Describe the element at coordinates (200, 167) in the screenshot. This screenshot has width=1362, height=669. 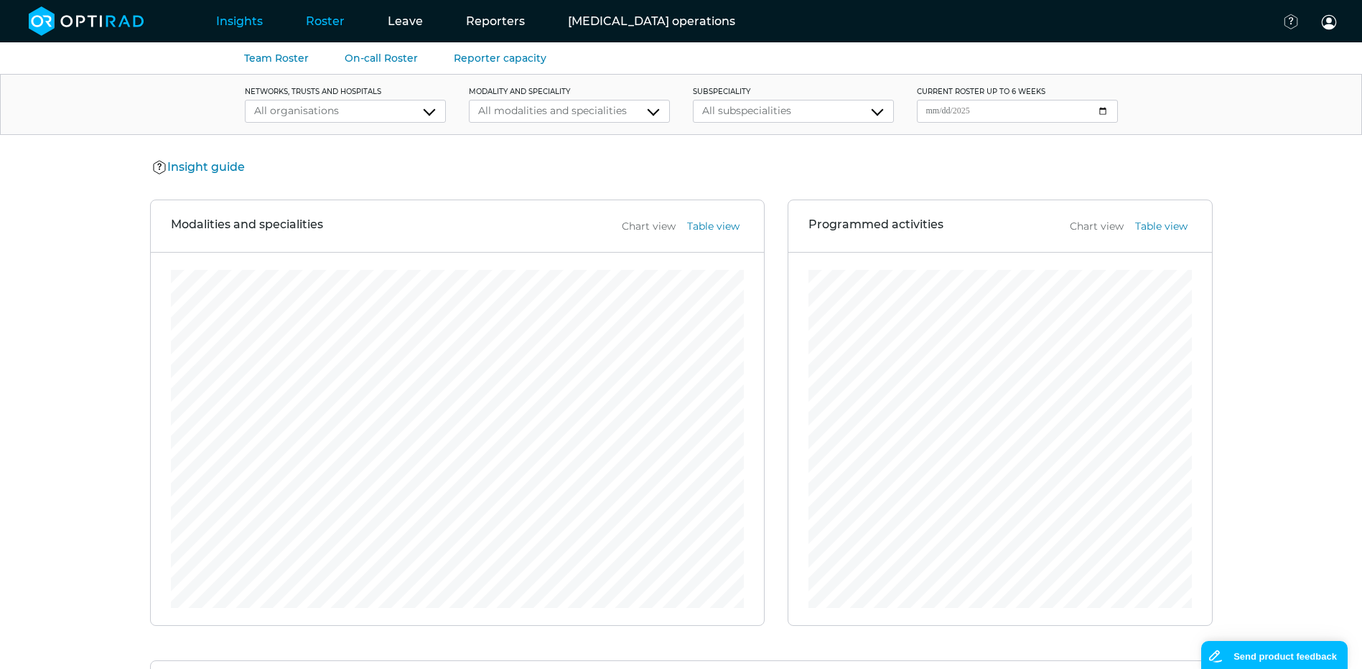
I see `button: Insight guide` at that location.